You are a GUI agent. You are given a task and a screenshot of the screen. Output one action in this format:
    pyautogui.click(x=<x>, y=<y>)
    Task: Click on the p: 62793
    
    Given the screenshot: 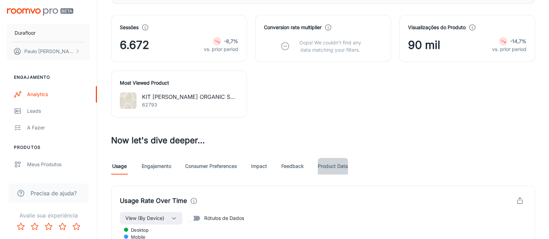 What is the action you would take?
    pyautogui.click(x=190, y=105)
    